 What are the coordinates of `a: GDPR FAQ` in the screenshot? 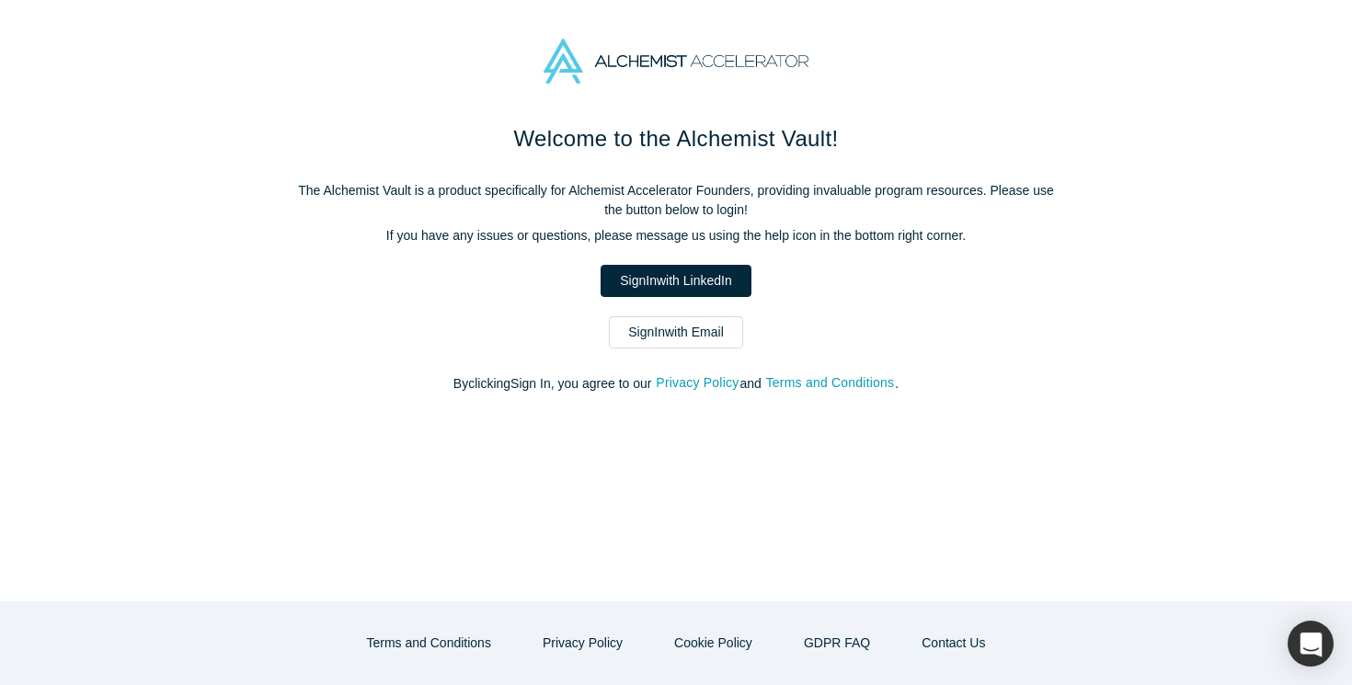 It's located at (837, 643).